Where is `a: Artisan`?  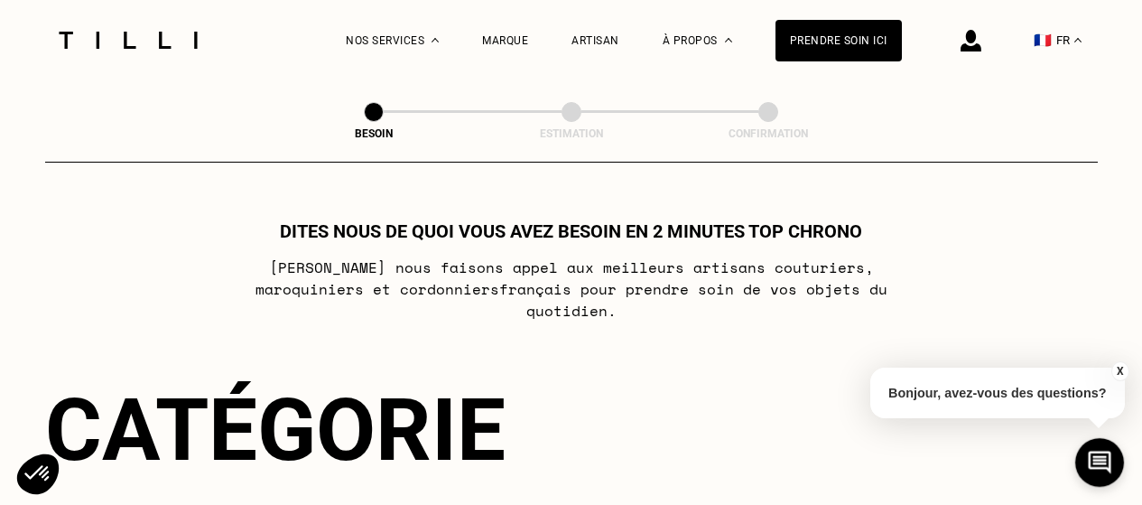
a: Artisan is located at coordinates (595, 41).